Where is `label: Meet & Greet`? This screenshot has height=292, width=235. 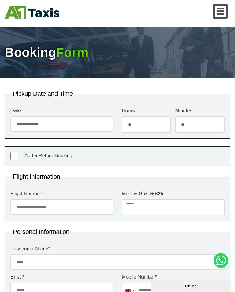 label: Meet & Greet is located at coordinates (173, 194).